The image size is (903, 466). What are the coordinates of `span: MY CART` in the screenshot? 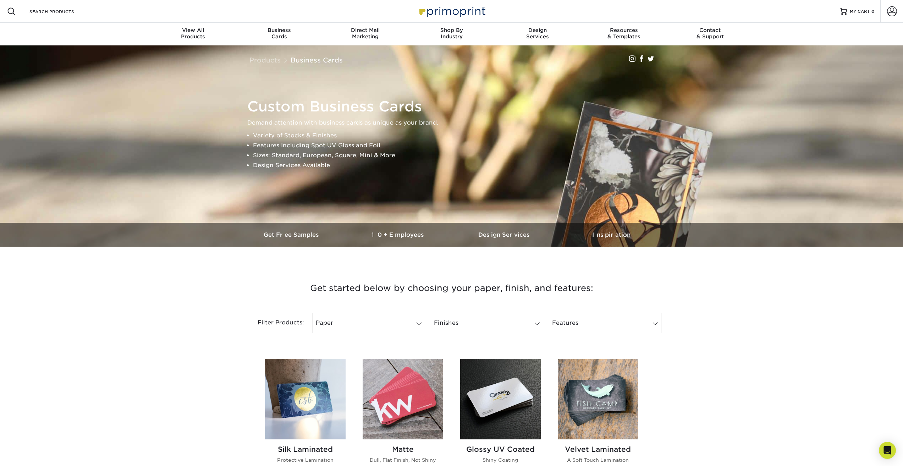 It's located at (859, 11).